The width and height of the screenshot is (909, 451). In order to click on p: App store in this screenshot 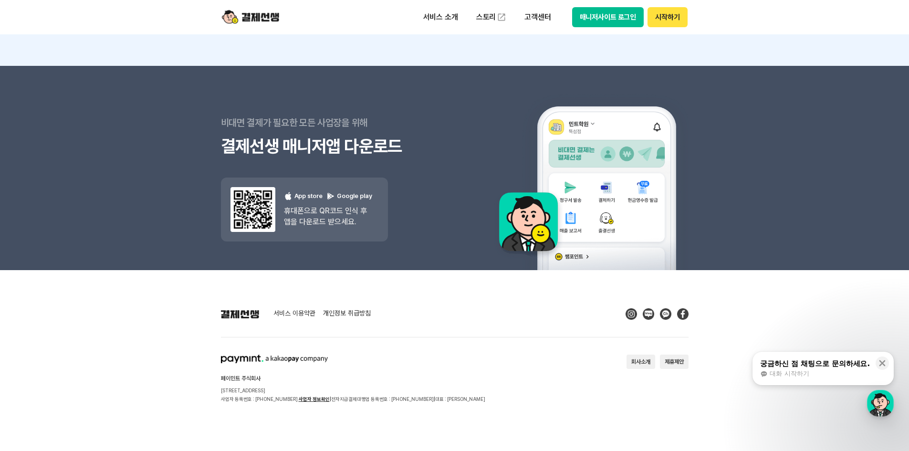, I will do `click(303, 196)`.